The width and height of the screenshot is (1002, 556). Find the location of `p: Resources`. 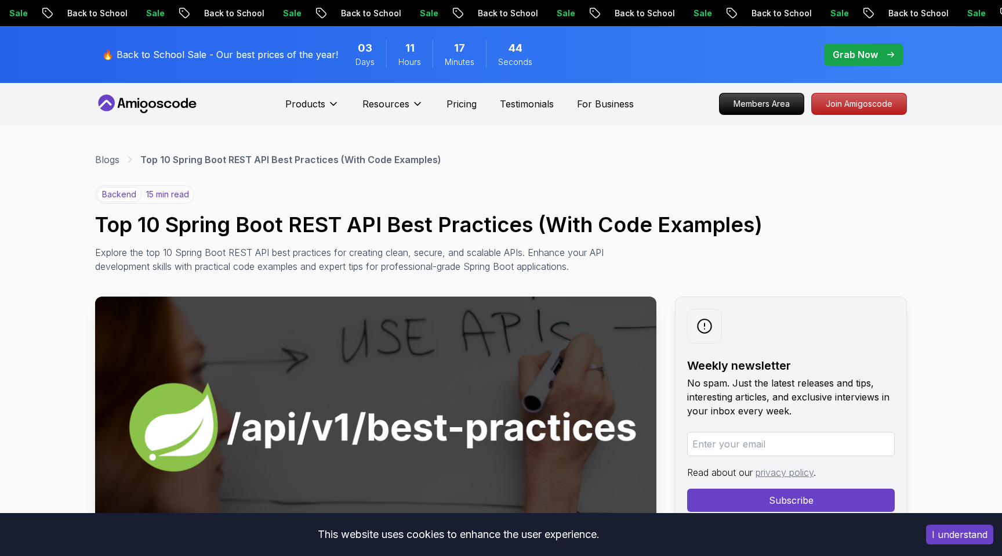

p: Resources is located at coordinates (386, 104).